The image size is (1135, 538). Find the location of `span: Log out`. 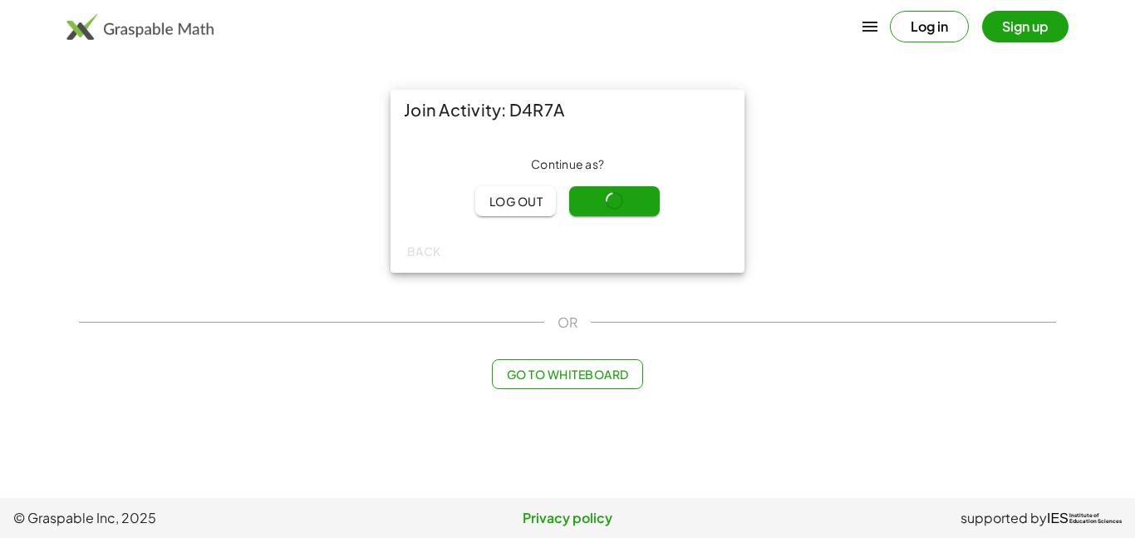

span: Log out is located at coordinates (515, 201).